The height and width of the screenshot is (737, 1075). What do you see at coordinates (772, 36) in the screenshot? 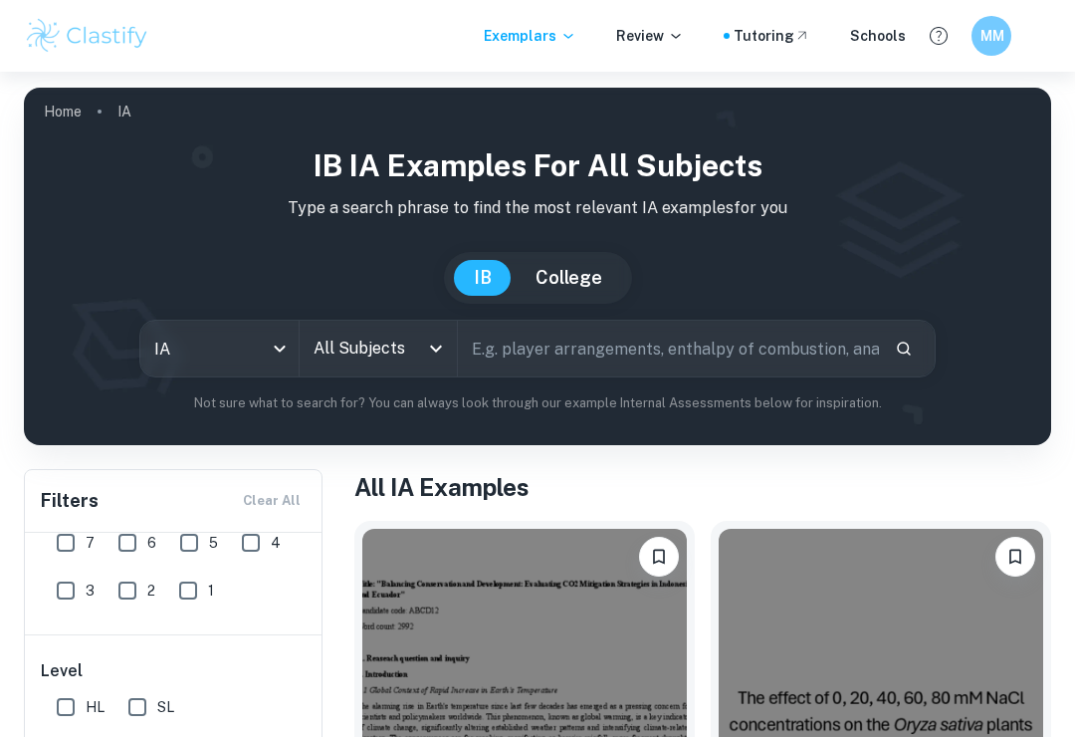
I see `a: Tutoring` at bounding box center [772, 36].